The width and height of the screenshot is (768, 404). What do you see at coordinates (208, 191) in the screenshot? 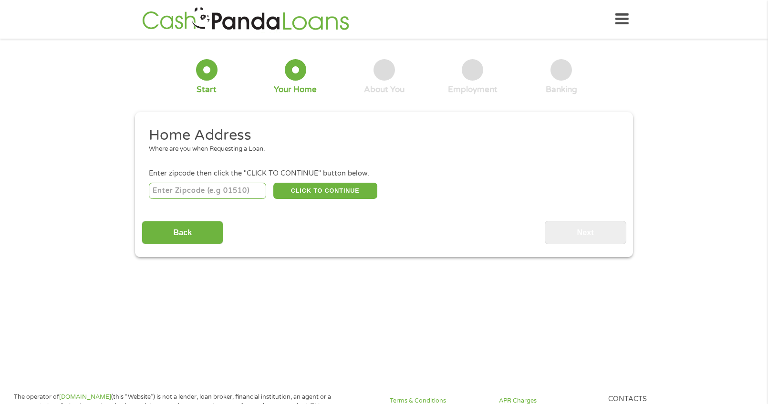
I see `input: Enter Zipcode (e.g 01510)` at bounding box center [208, 191].